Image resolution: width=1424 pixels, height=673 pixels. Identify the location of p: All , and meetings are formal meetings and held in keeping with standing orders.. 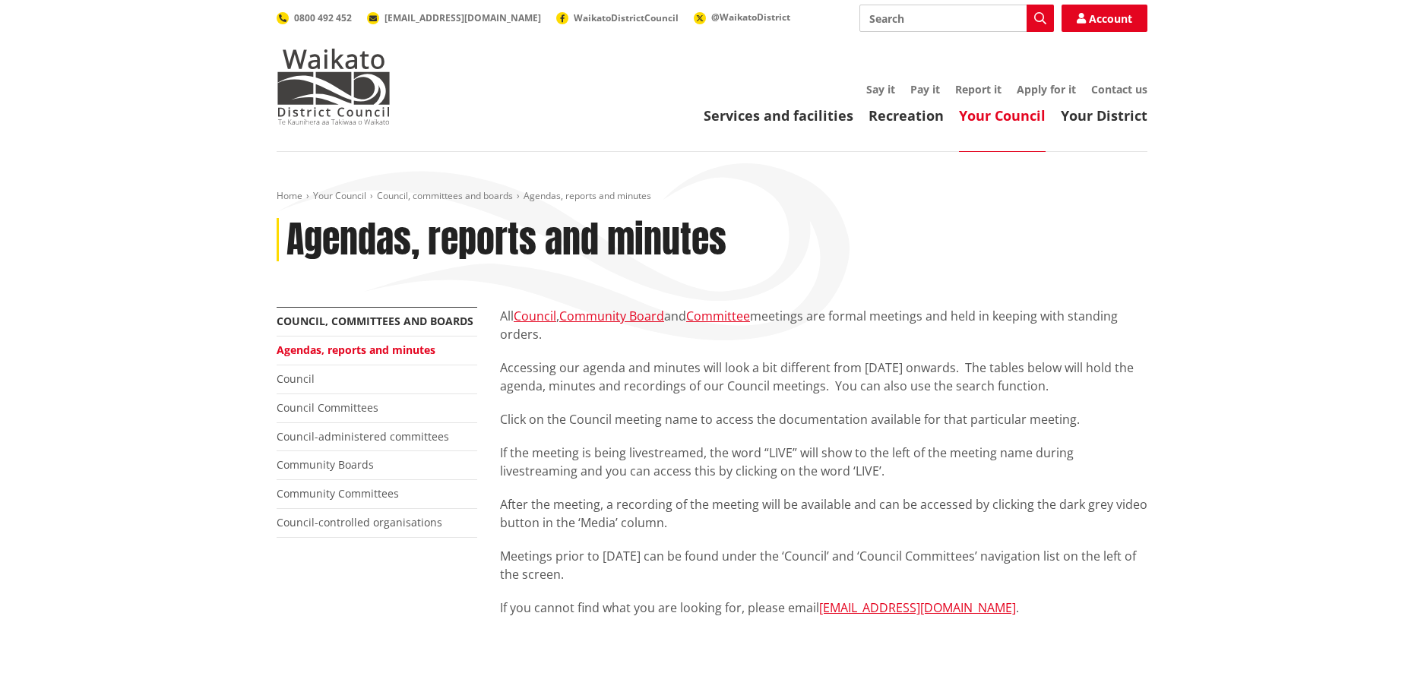
(824, 325).